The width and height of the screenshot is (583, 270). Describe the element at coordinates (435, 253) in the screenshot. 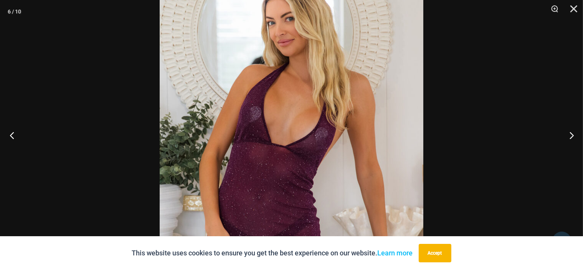

I see `button: Accept` at that location.